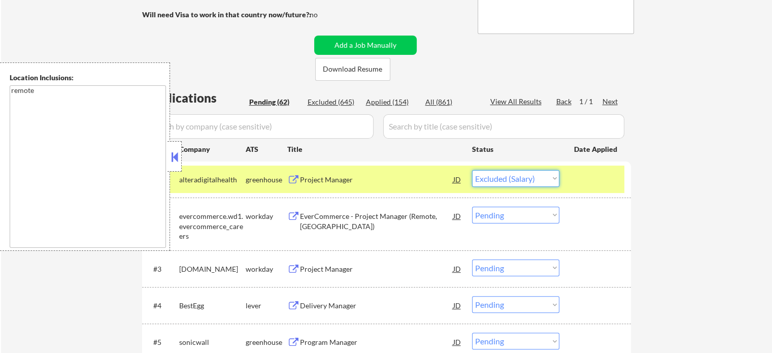 The width and height of the screenshot is (772, 353). I want to click on div: 1 / 1, so click(591, 101).